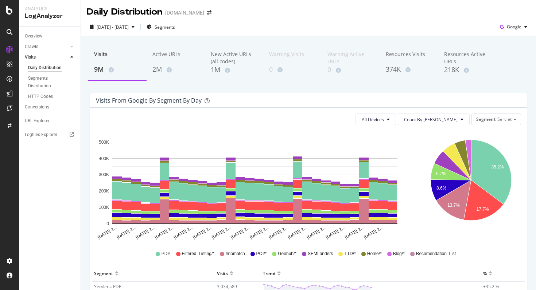 The image size is (536, 290). Describe the element at coordinates (320, 254) in the screenshot. I see `span: SEMLanders` at that location.